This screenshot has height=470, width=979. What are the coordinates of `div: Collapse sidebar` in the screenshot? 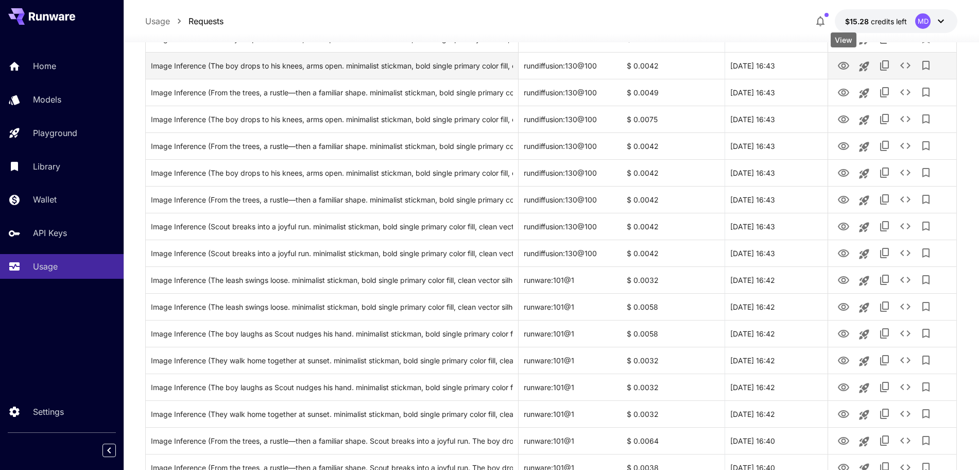 It's located at (117, 450).